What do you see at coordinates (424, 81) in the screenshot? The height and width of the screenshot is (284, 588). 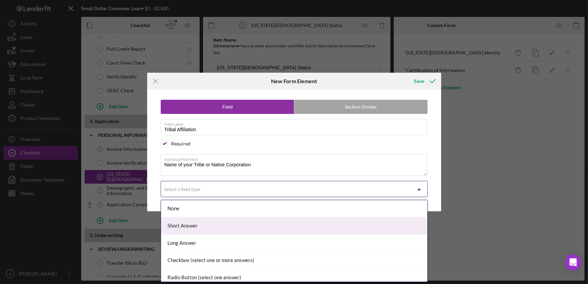 I see `button: Save` at bounding box center [424, 81].